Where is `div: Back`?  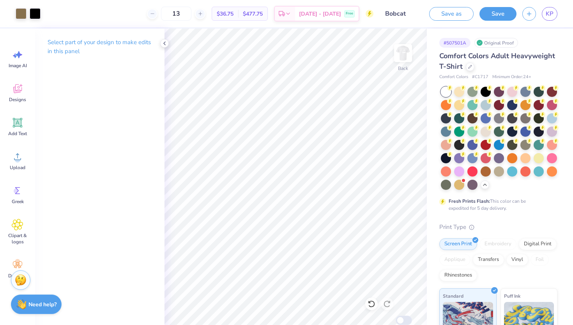
div: Back is located at coordinates (403, 68).